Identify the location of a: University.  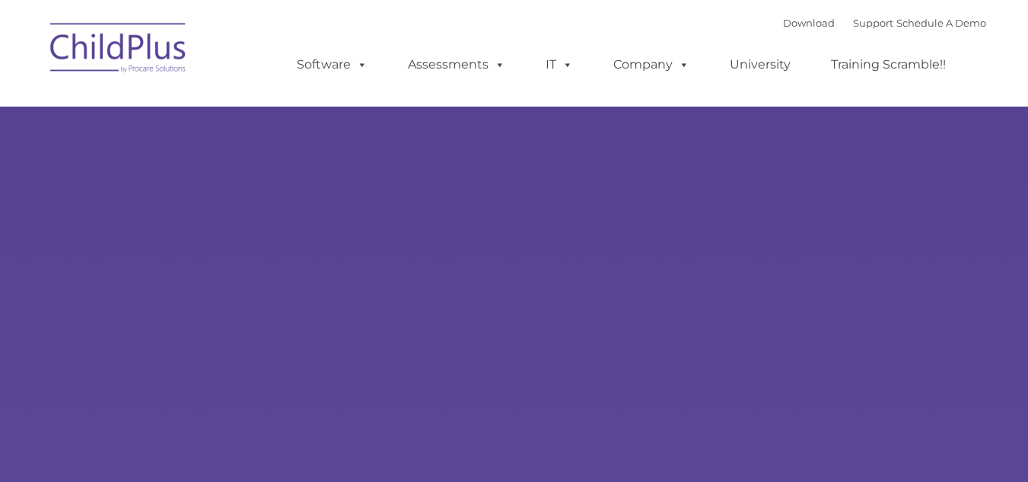
(760, 65).